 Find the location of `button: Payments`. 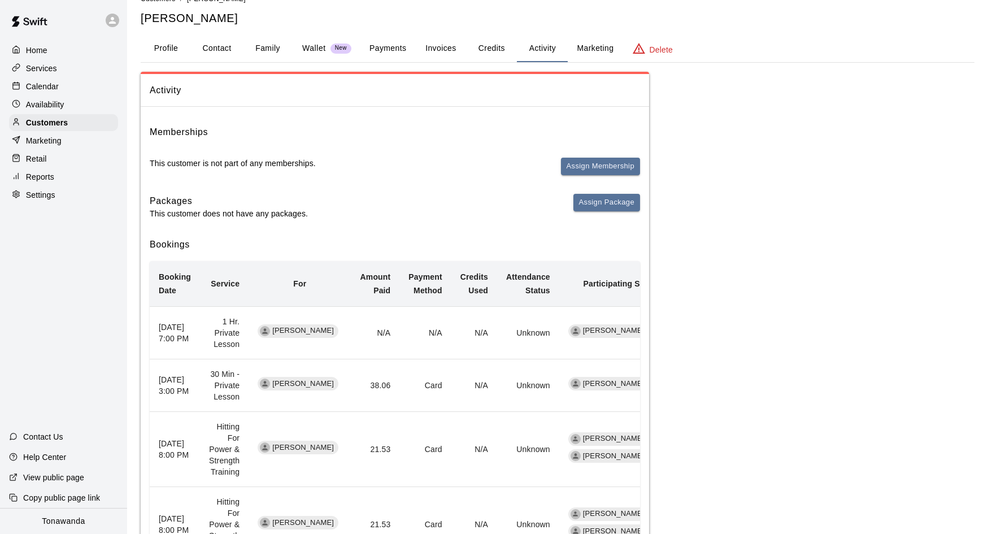

button: Payments is located at coordinates (388, 49).